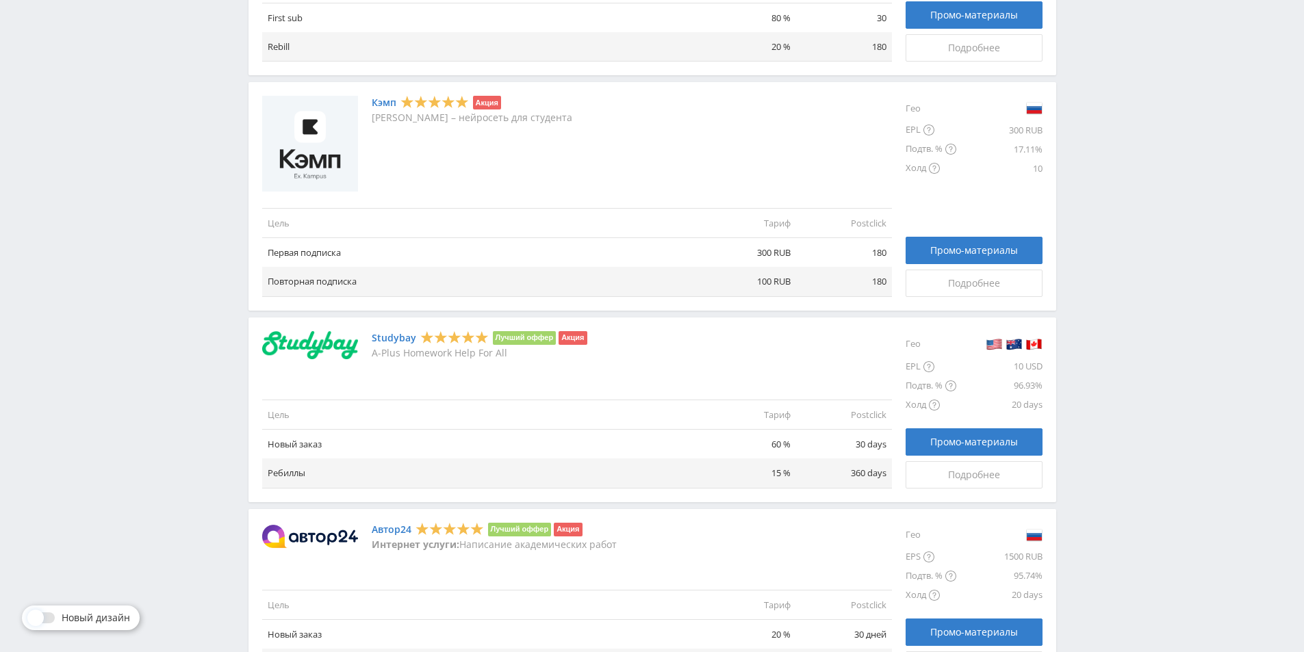 This screenshot has height=652, width=1304. Describe the element at coordinates (999, 386) in the screenshot. I see `div: 96.93%` at that location.